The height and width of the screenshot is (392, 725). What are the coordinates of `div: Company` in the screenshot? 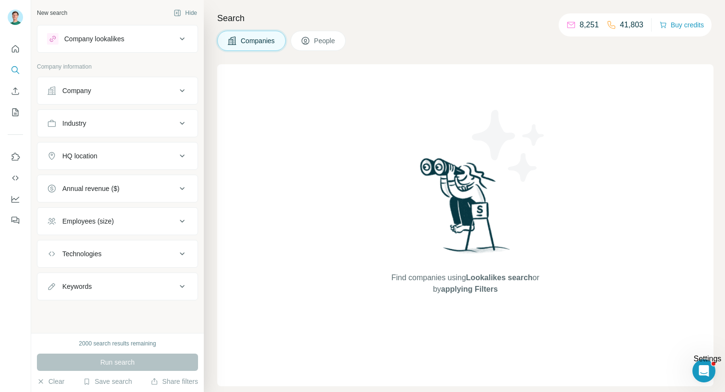 It's located at (77, 91).